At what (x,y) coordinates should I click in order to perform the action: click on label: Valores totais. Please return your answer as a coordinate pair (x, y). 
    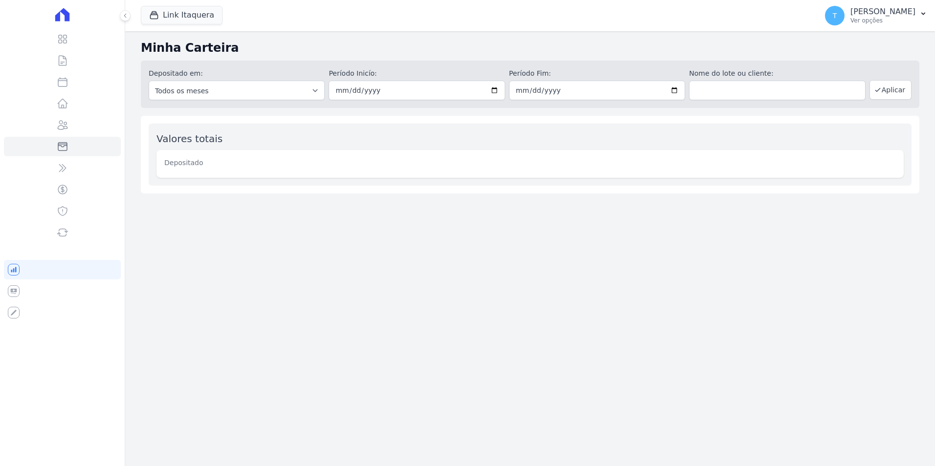
    Looking at the image, I should click on (189, 139).